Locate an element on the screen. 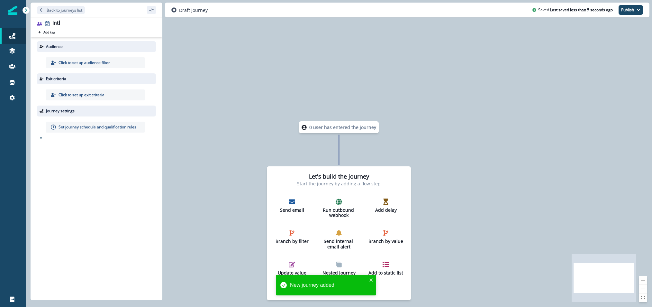 This screenshot has height=307, width=652. p: Back to journeys list is located at coordinates (64, 10).